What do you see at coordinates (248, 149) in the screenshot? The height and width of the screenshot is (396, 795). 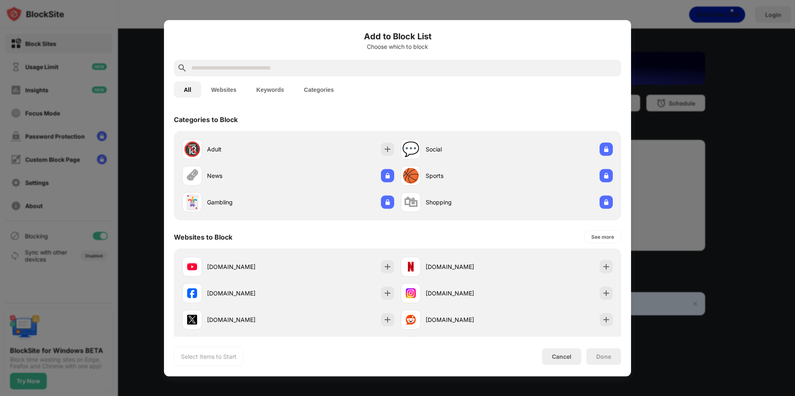 I see `div: Adult` at bounding box center [248, 149].